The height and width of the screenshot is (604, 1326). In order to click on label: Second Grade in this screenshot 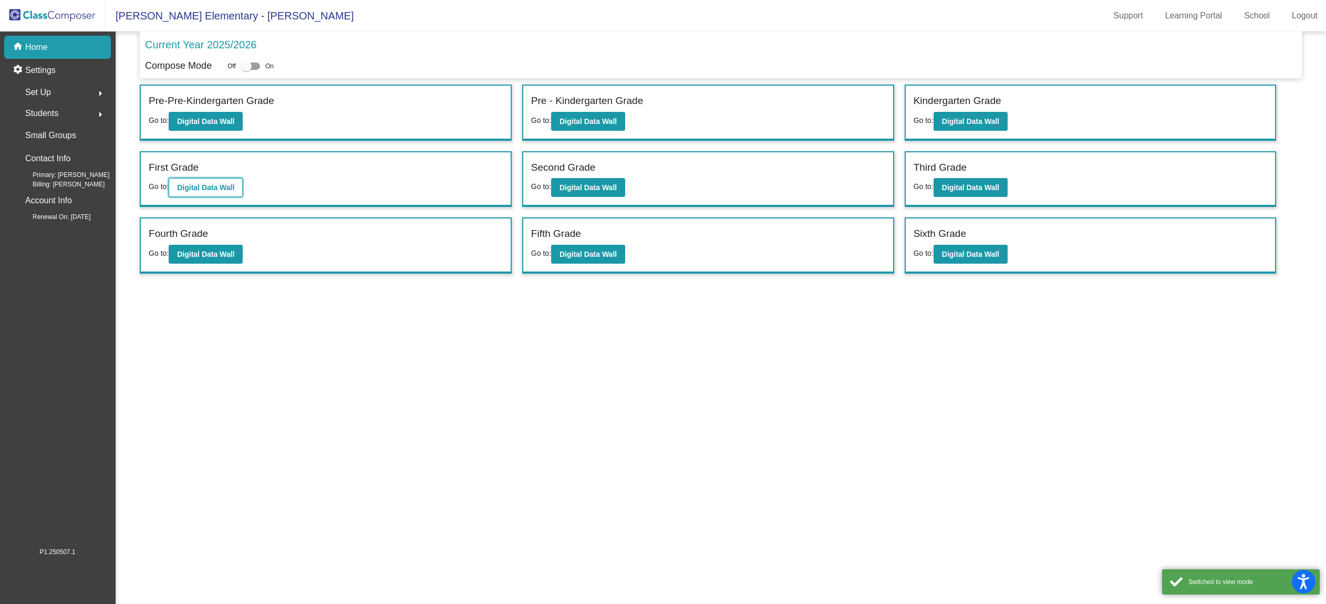, I will do `click(563, 168)`.